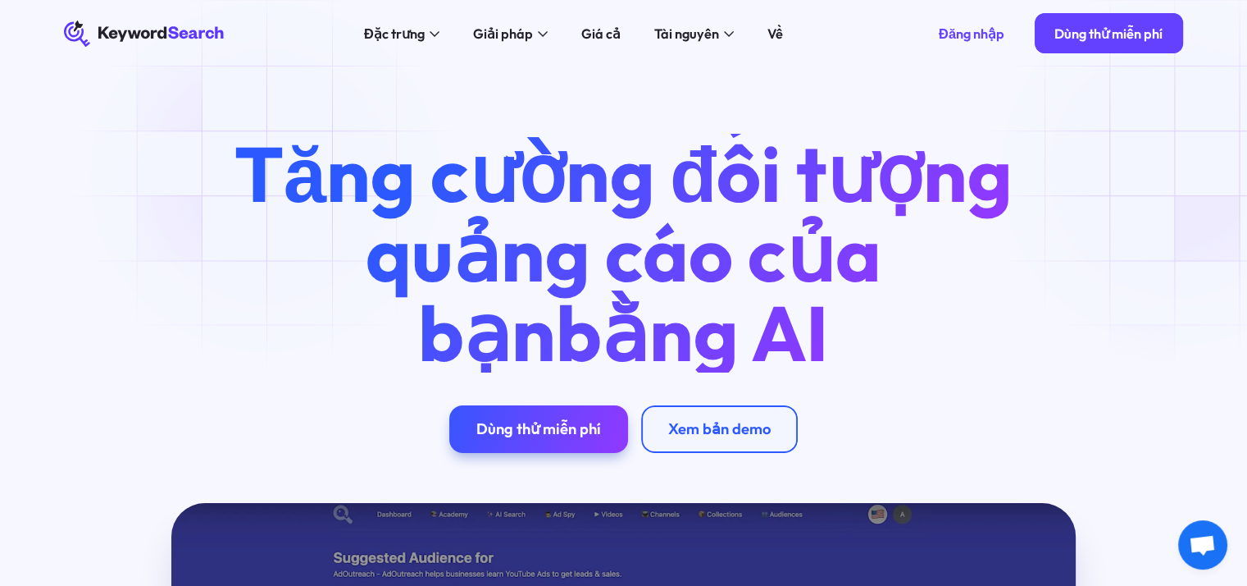 The height and width of the screenshot is (586, 1247). Describe the element at coordinates (775, 34) in the screenshot. I see `font: Về` at that location.